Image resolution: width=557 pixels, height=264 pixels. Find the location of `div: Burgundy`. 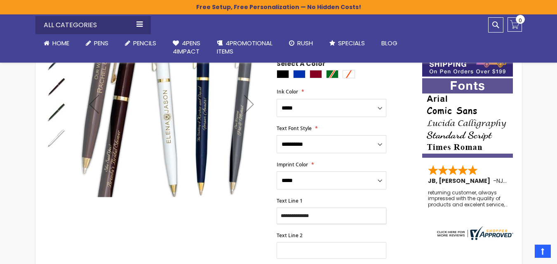

div: Burgundy is located at coordinates (316, 74).